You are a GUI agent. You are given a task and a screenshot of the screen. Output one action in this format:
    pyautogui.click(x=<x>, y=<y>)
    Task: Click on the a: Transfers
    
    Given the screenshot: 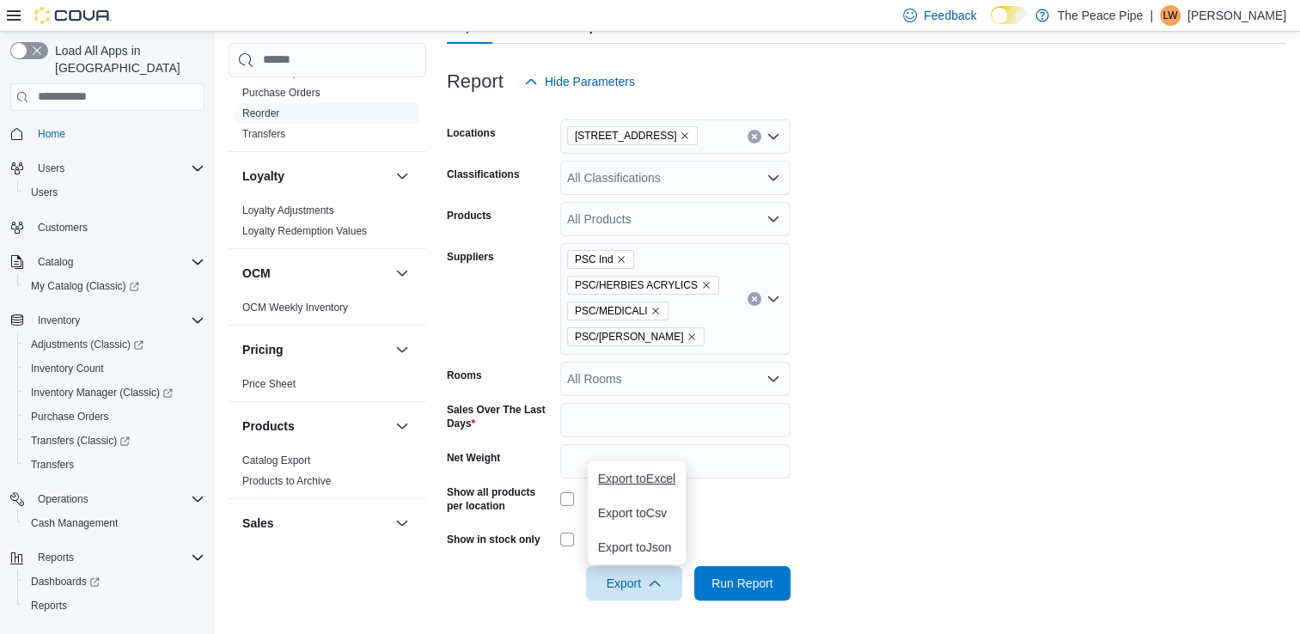 What is the action you would take?
    pyautogui.click(x=264, y=134)
    